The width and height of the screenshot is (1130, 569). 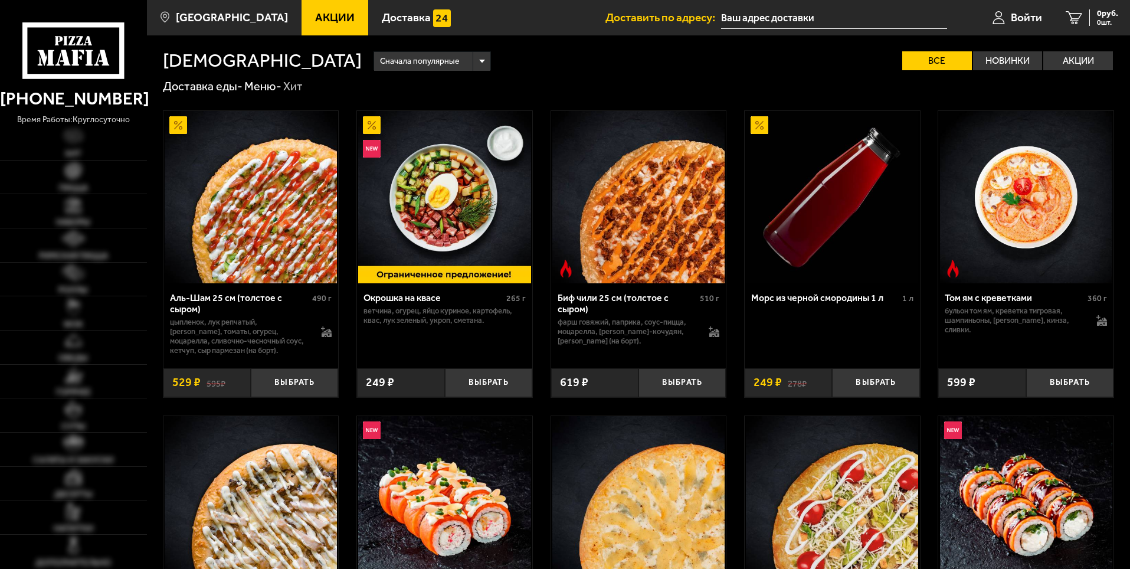 I want to click on label: Акции, so click(x=1078, y=61).